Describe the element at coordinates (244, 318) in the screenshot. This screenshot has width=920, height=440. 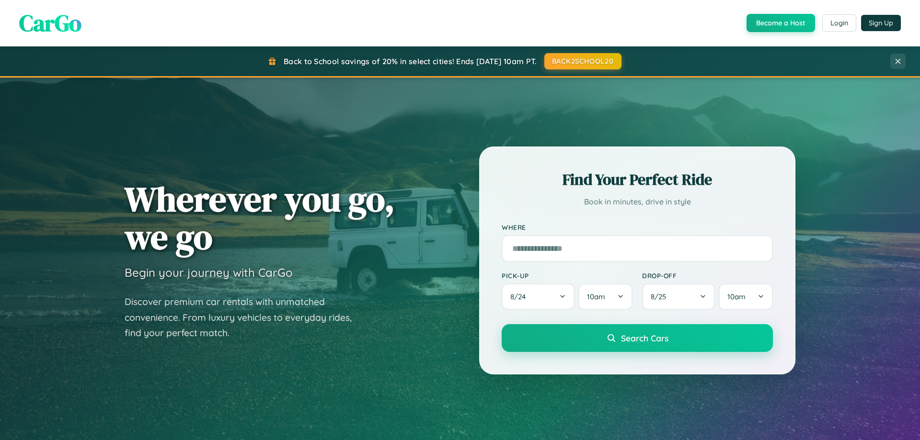
I see `p: Discover premium car rentals with unmatched convenience. From luxury vehicles to everyday rides, ...` at that location.